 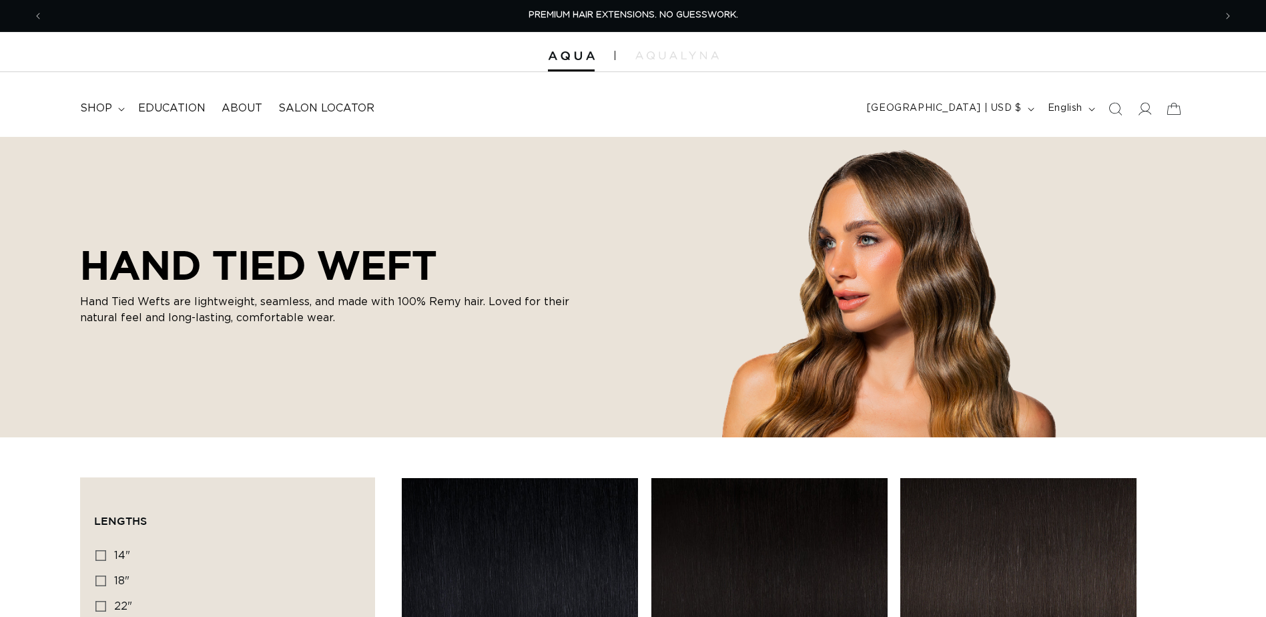 I want to click on h2: HAND TIED WEFT, so click(x=334, y=265).